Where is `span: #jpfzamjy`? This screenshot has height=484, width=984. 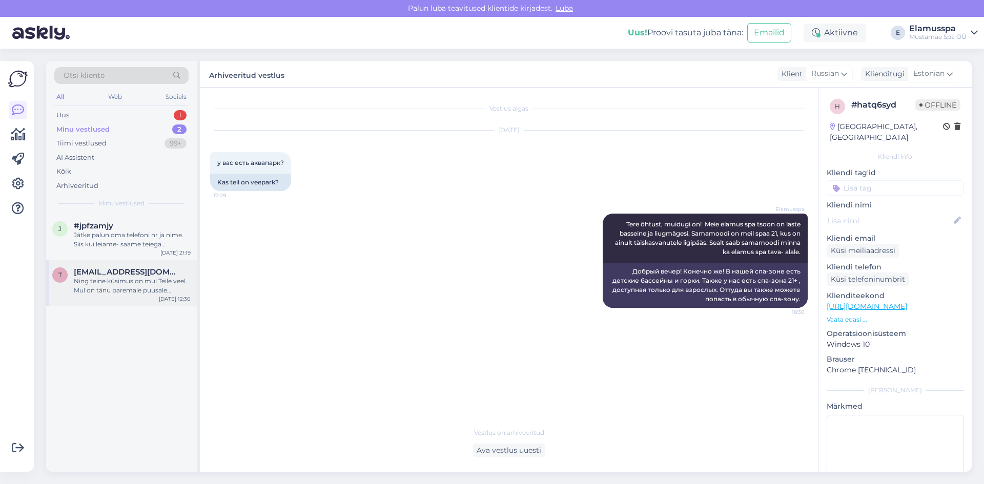
span: #jpfzamjy is located at coordinates (93, 226).